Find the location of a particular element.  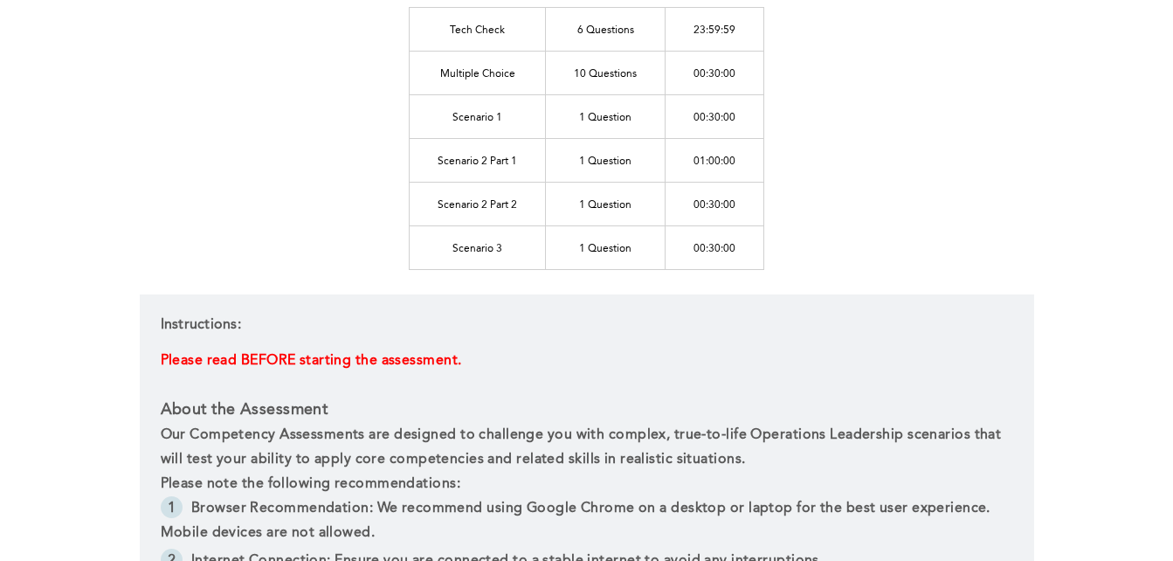

td: Scenario 2 Part 1 is located at coordinates (478, 160).